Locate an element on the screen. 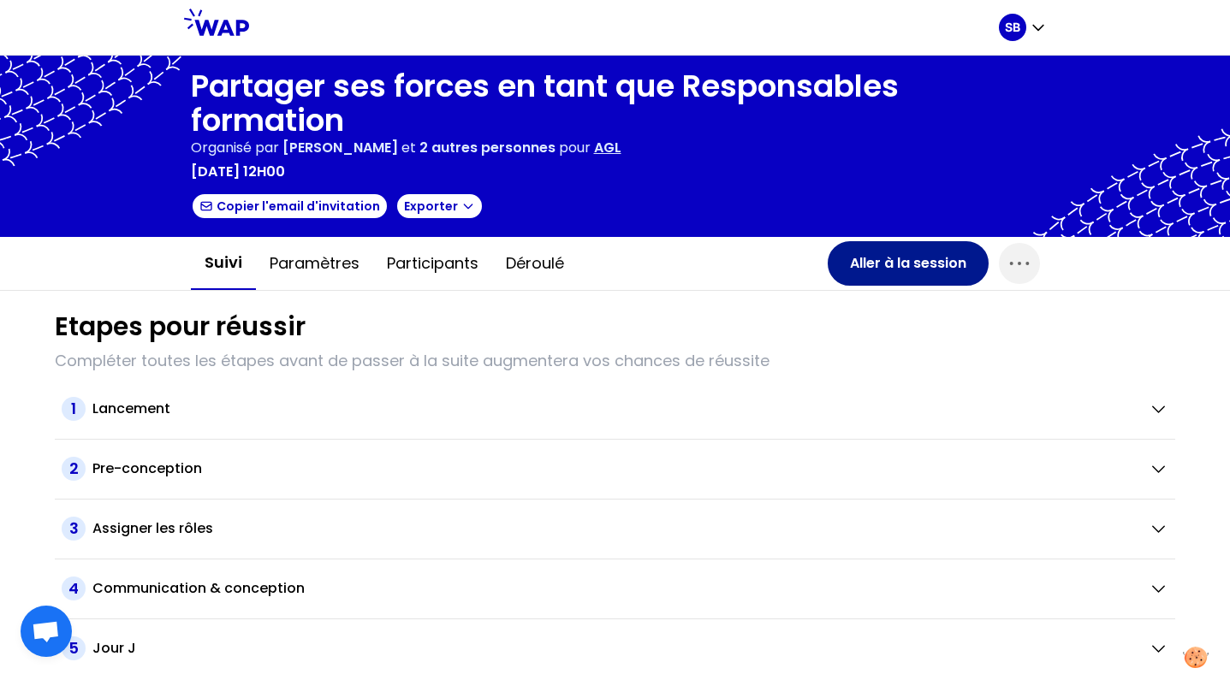 This screenshot has height=674, width=1230. button: Suivi is located at coordinates (223, 264).